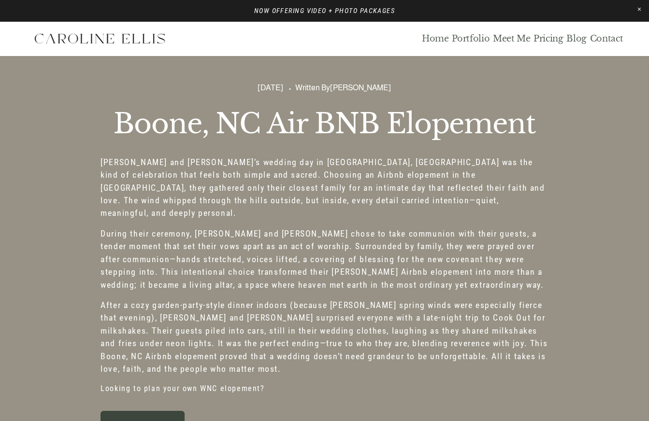 The image size is (649, 421). What do you see at coordinates (471, 39) in the screenshot?
I see `a: Portfolio` at bounding box center [471, 39].